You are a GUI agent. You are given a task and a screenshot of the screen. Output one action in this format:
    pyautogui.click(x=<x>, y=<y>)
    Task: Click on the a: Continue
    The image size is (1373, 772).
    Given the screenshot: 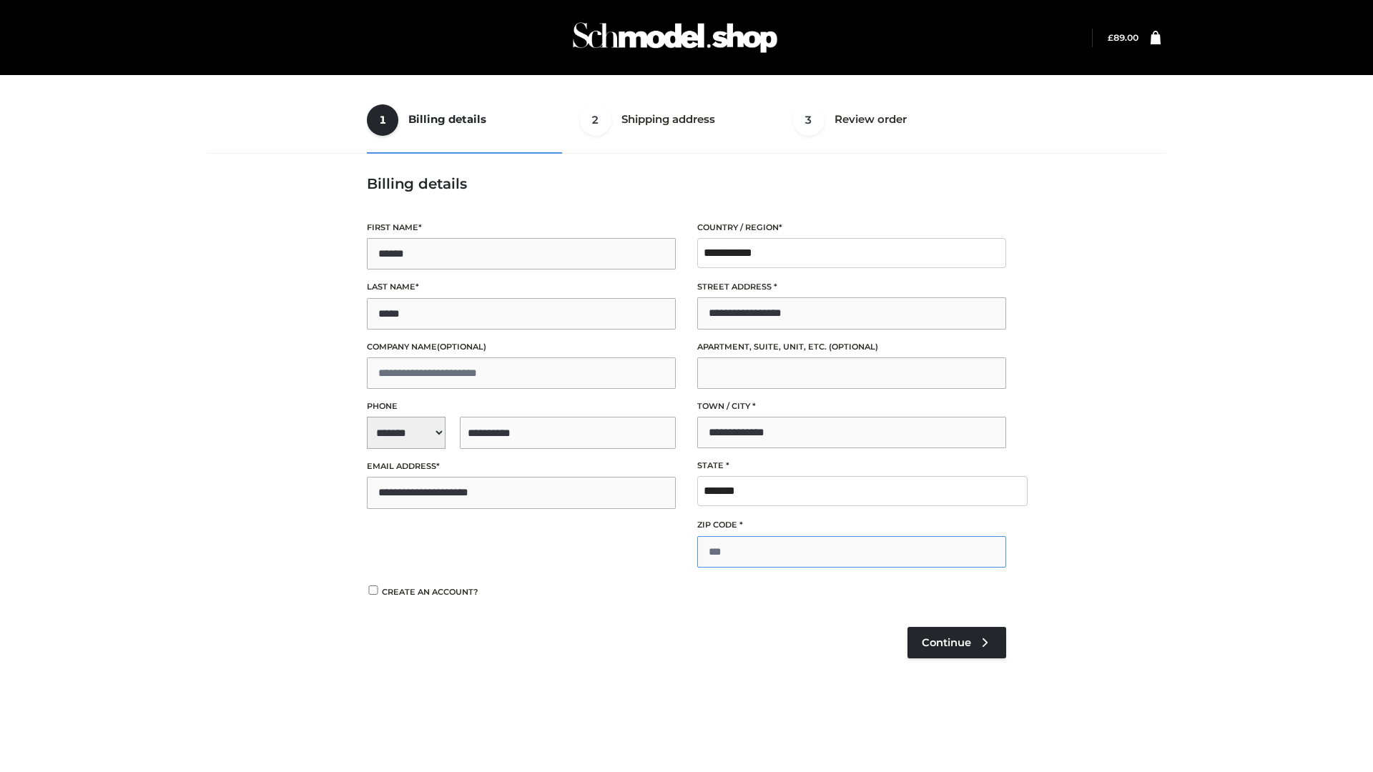 What is the action you would take?
    pyautogui.click(x=957, y=643)
    